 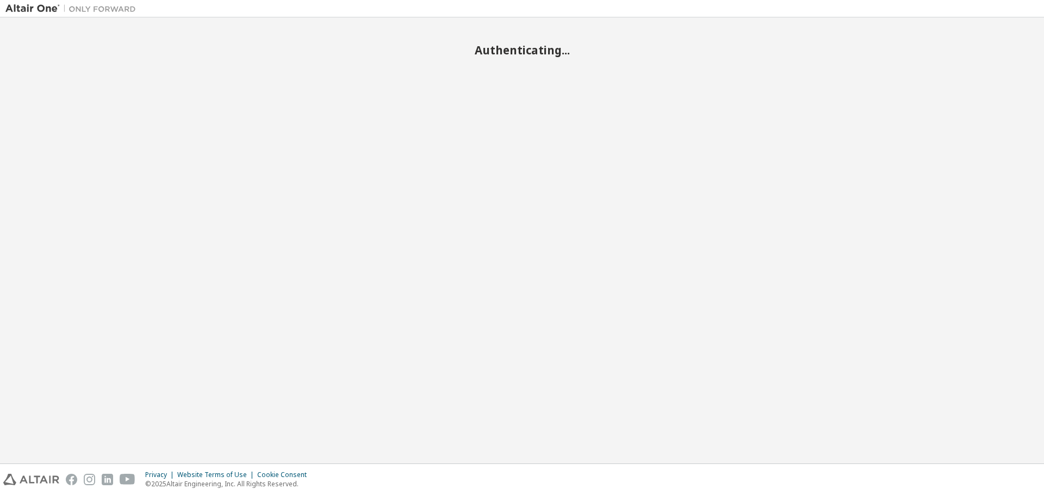 I want to click on img: youtube.svg, so click(x=127, y=479).